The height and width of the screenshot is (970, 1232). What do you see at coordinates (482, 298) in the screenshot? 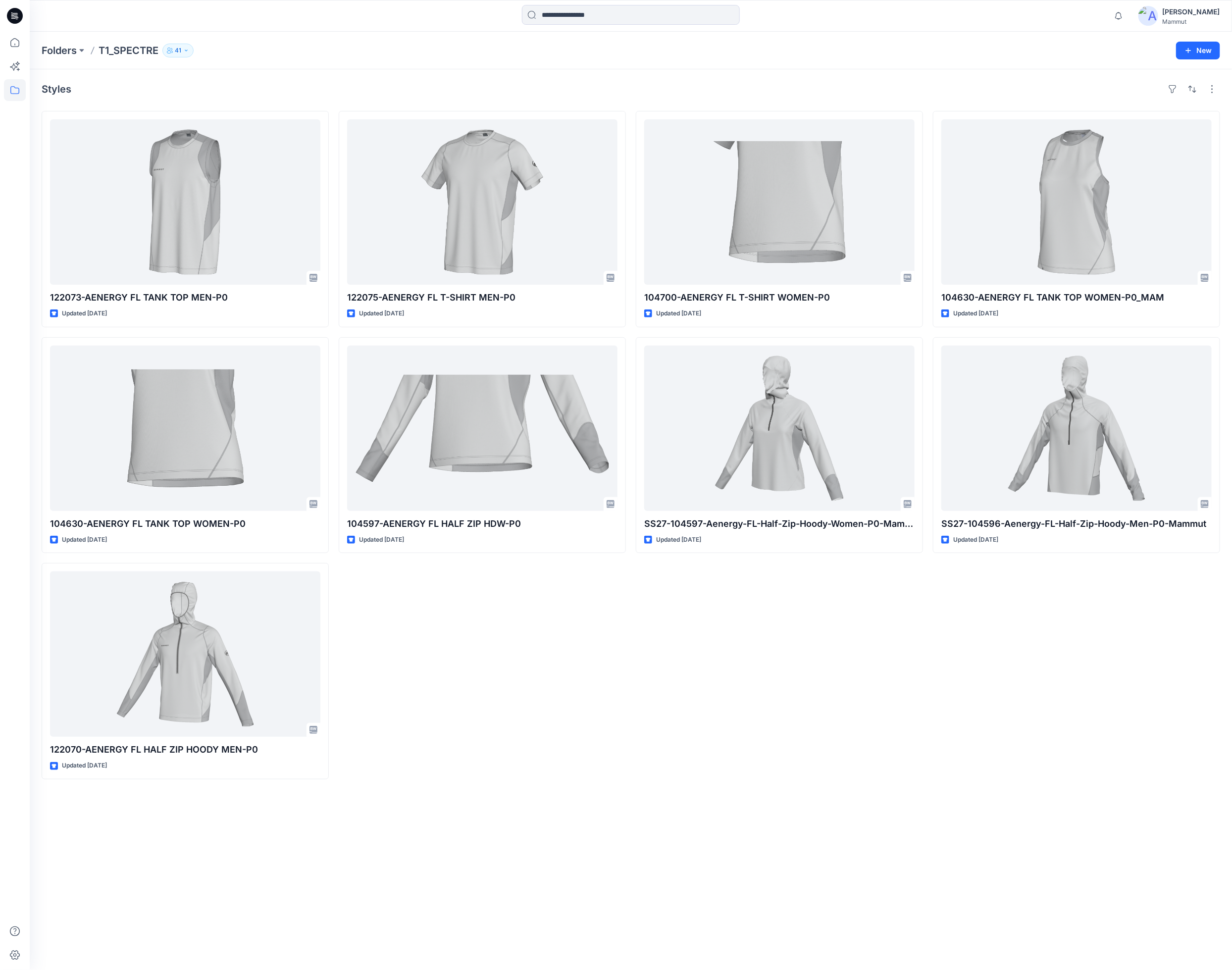
I see `p: 122075-AENERGY FL T-SHIRT MEN-P0` at bounding box center [482, 298].